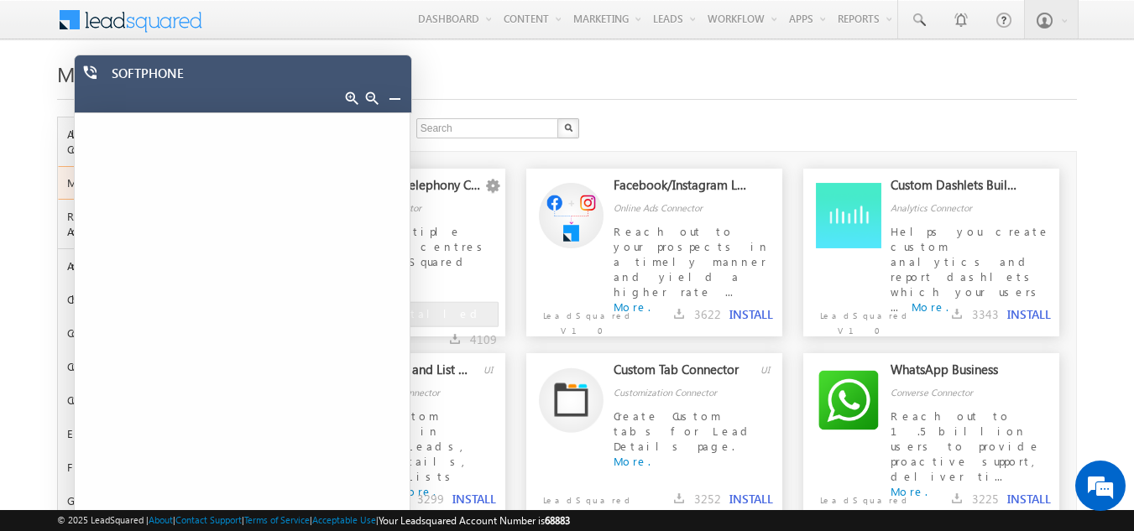 This screenshot has width=1134, height=531. Describe the element at coordinates (352, 98) in the screenshot. I see `a: Increase` at that location.